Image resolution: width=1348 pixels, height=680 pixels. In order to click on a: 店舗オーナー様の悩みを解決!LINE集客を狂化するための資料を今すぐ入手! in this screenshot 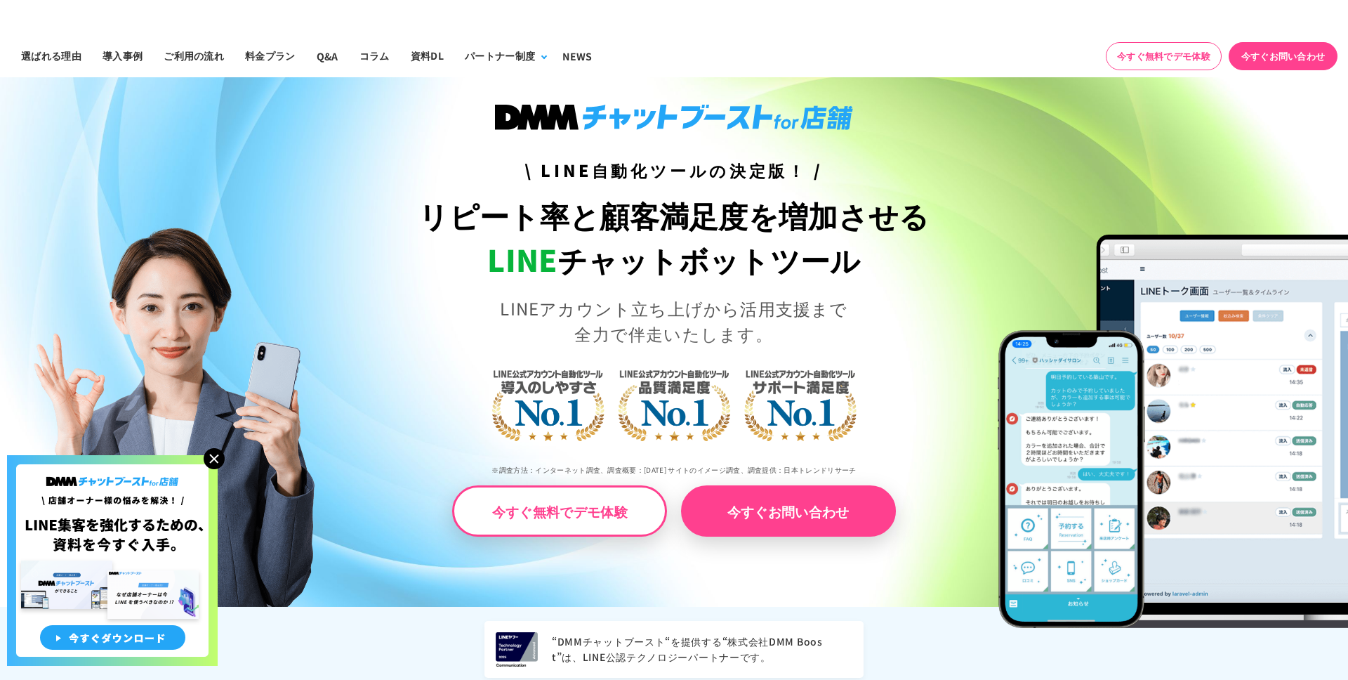, I will do `click(112, 464)`.